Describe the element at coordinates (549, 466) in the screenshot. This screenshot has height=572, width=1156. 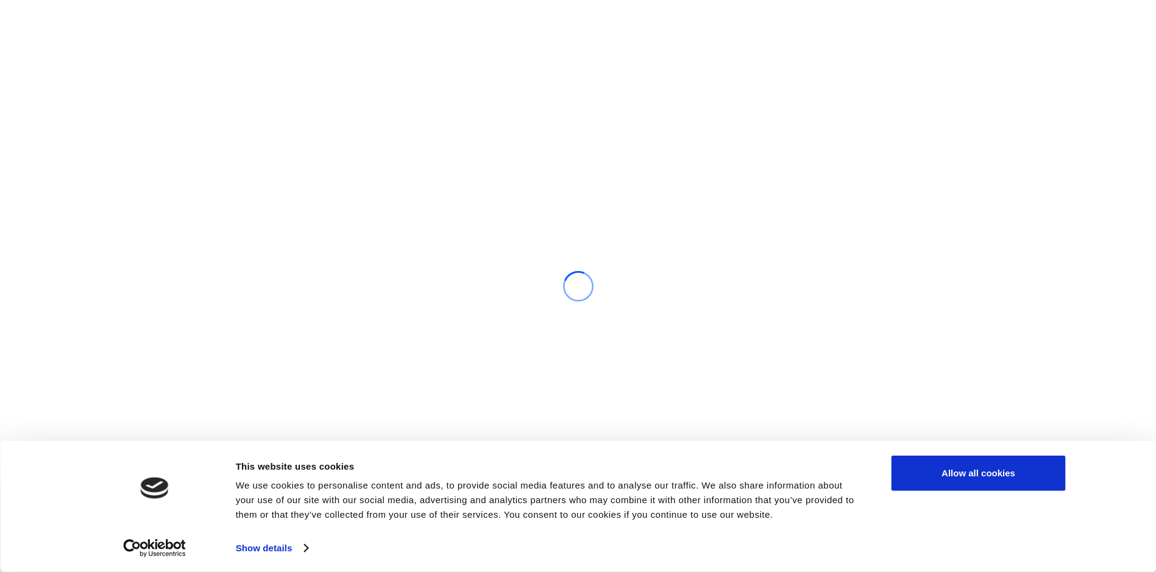
I see `div: This website uses cookies` at that location.